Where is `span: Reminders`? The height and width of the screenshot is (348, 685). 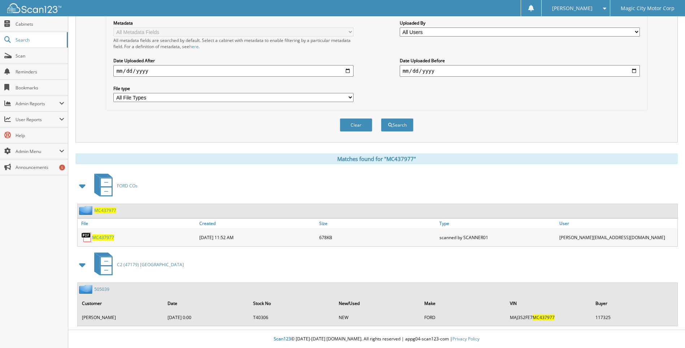
span: Reminders is located at coordinates (40, 72).